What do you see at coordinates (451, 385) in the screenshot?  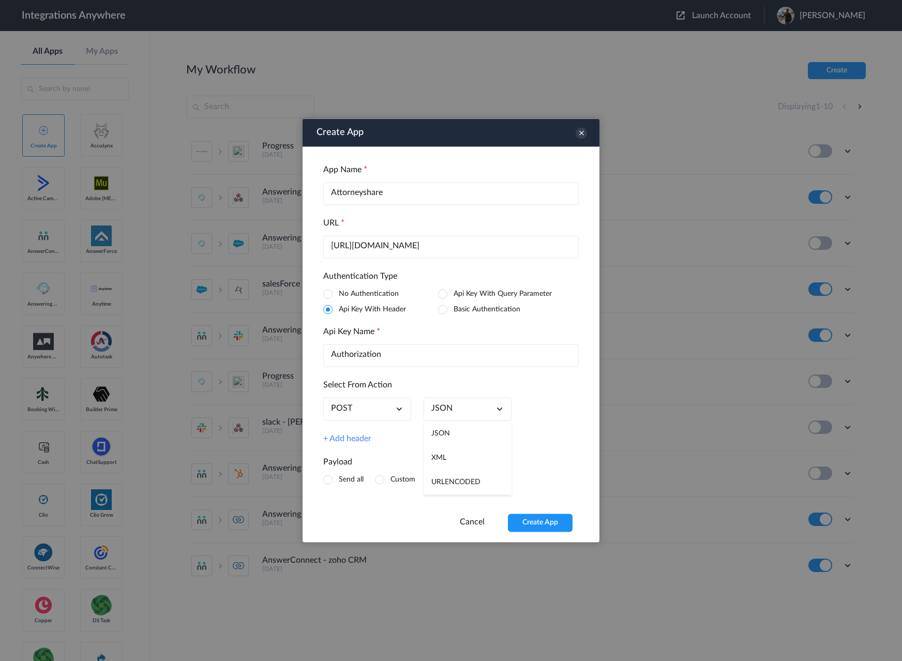 I see `h4: Select From Action` at bounding box center [451, 385].